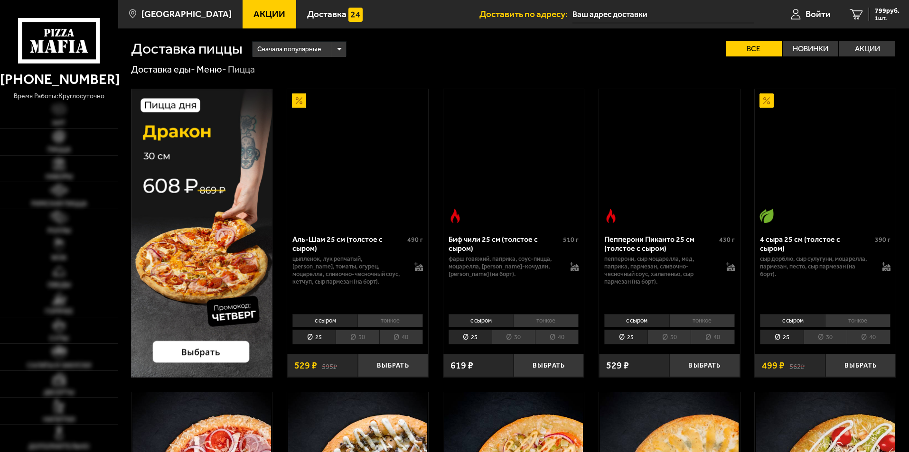 The image size is (909, 452). Describe the element at coordinates (59, 285) in the screenshot. I see `span: Обеды` at that location.